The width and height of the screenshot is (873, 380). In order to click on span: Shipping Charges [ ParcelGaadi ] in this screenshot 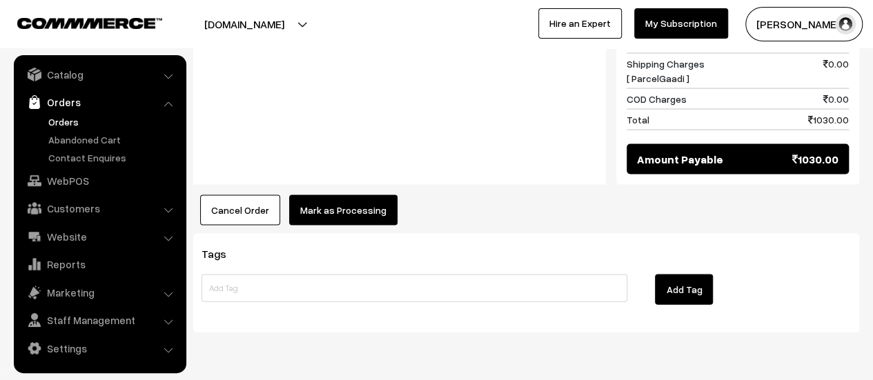, I will do `click(665, 71)`.